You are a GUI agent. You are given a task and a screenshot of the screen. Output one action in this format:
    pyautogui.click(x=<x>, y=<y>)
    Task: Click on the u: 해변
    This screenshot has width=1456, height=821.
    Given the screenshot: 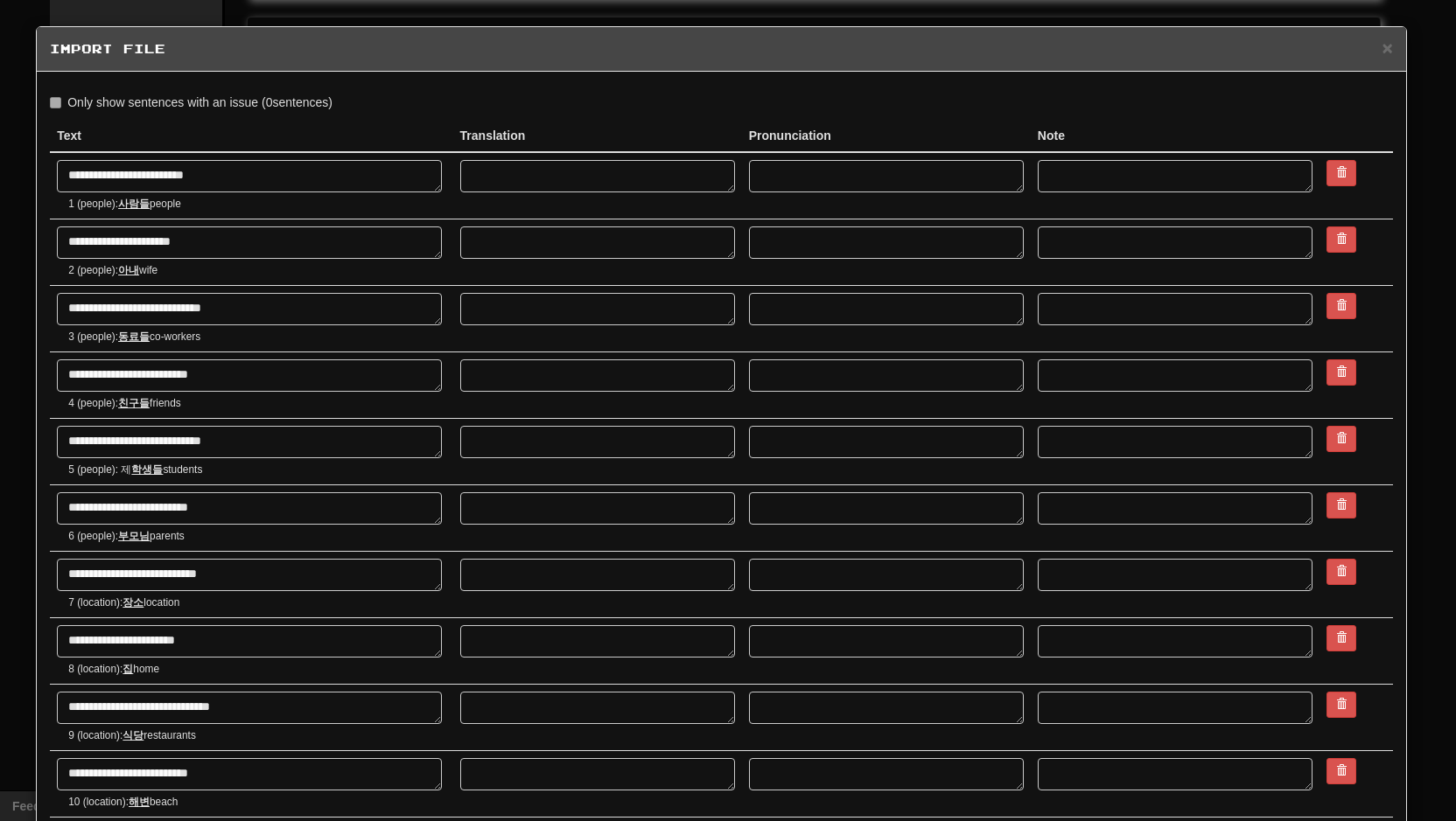 What is the action you would take?
    pyautogui.click(x=139, y=802)
    